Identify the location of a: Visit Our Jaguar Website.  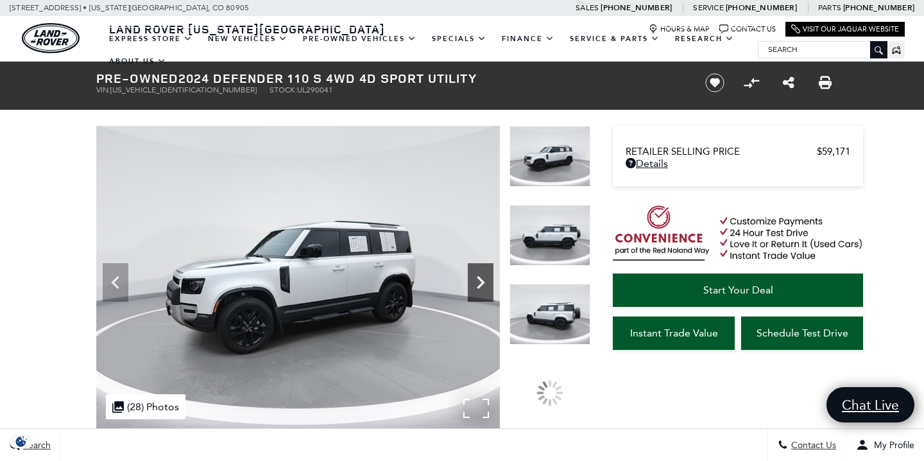
(845, 29).